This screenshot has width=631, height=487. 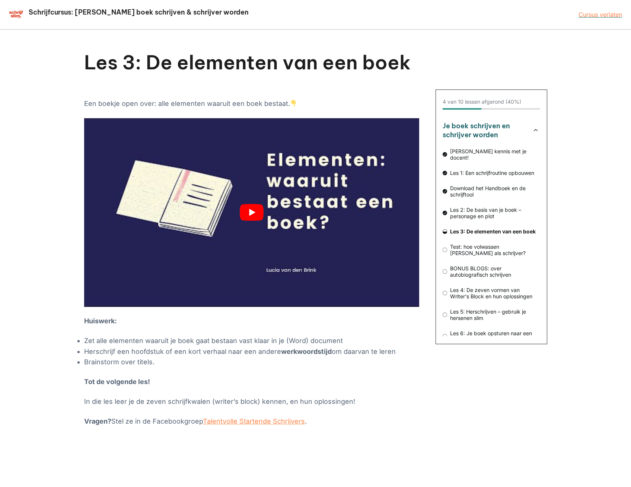 I want to click on h1: Les 3: De elementen van een boek, so click(x=252, y=63).